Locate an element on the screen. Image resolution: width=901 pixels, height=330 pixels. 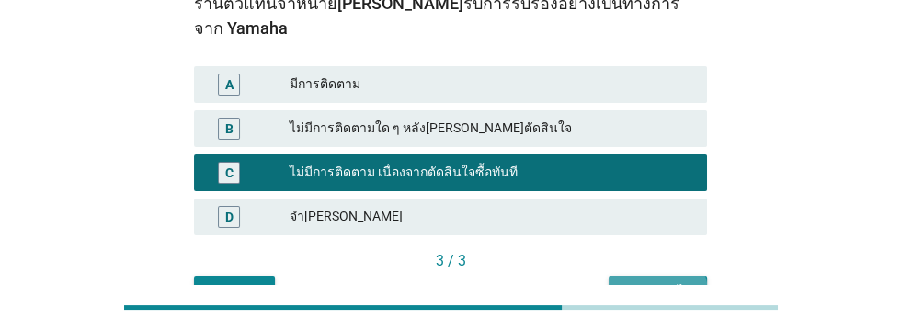
button: ก่อนหน้า is located at coordinates (234, 292).